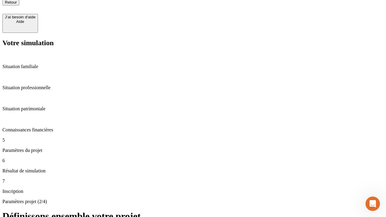  What do you see at coordinates (193, 192) in the screenshot?
I see `p: Inscription` at bounding box center [193, 192].